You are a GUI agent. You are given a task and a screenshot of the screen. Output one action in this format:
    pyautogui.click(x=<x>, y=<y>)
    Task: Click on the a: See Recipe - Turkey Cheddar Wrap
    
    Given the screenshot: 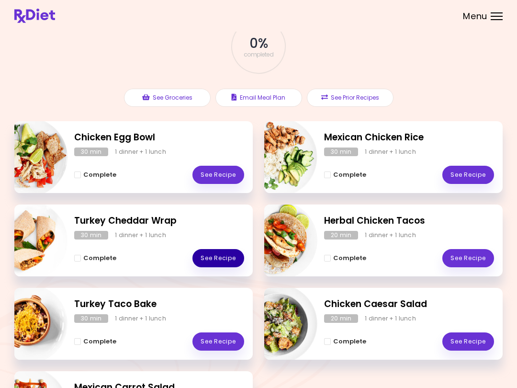 What is the action you would take?
    pyautogui.click(x=218, y=258)
    